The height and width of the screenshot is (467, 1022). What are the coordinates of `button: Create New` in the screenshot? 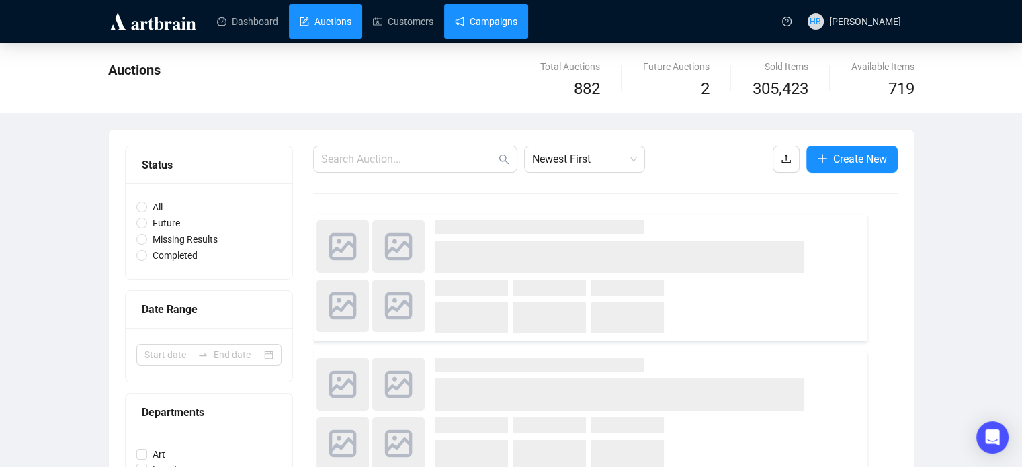 It's located at (852, 159).